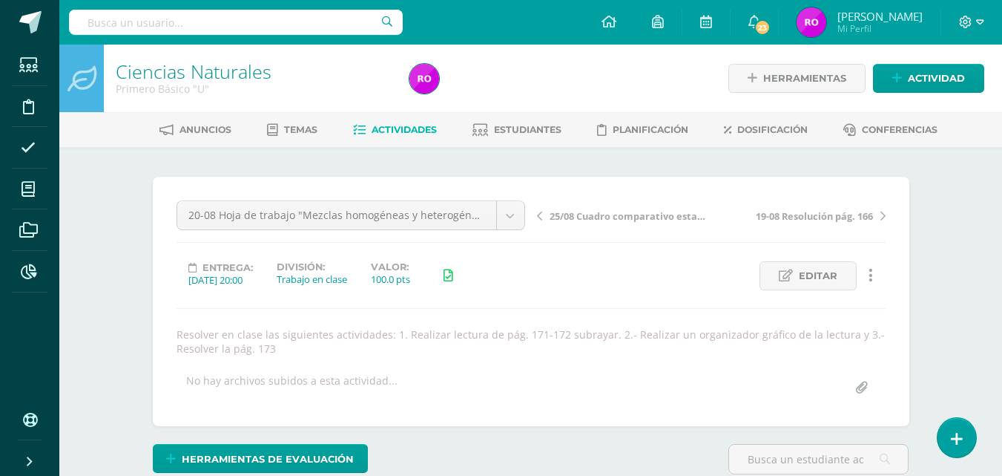 The height and width of the screenshot is (476, 1002). Describe the element at coordinates (517, 130) in the screenshot. I see `a: Estudiantes` at that location.